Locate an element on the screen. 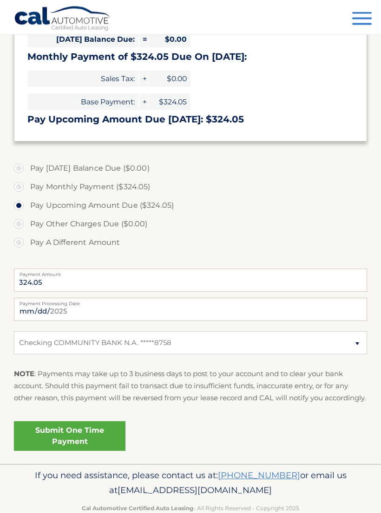  button: Menu is located at coordinates (362, 19).